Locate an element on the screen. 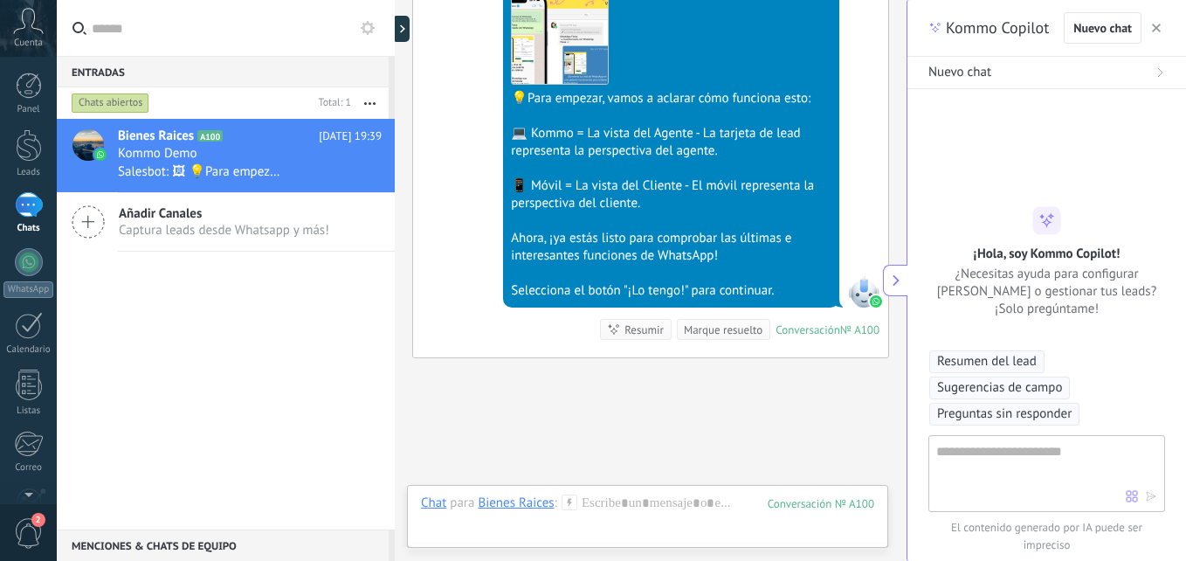  div: Bienes Raices is located at coordinates (515, 502).